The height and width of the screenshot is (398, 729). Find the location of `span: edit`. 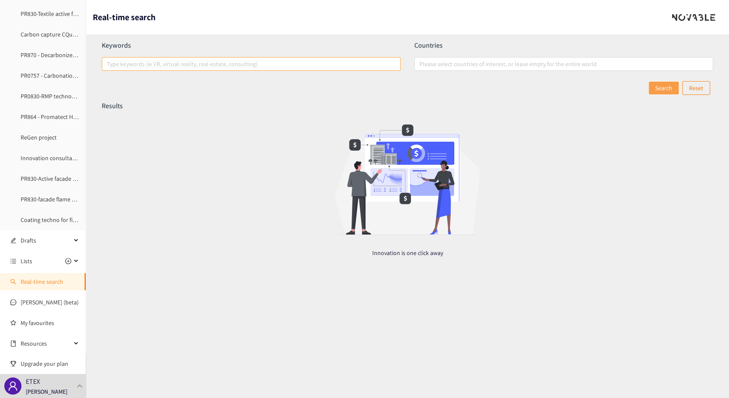

span: edit is located at coordinates (13, 240).